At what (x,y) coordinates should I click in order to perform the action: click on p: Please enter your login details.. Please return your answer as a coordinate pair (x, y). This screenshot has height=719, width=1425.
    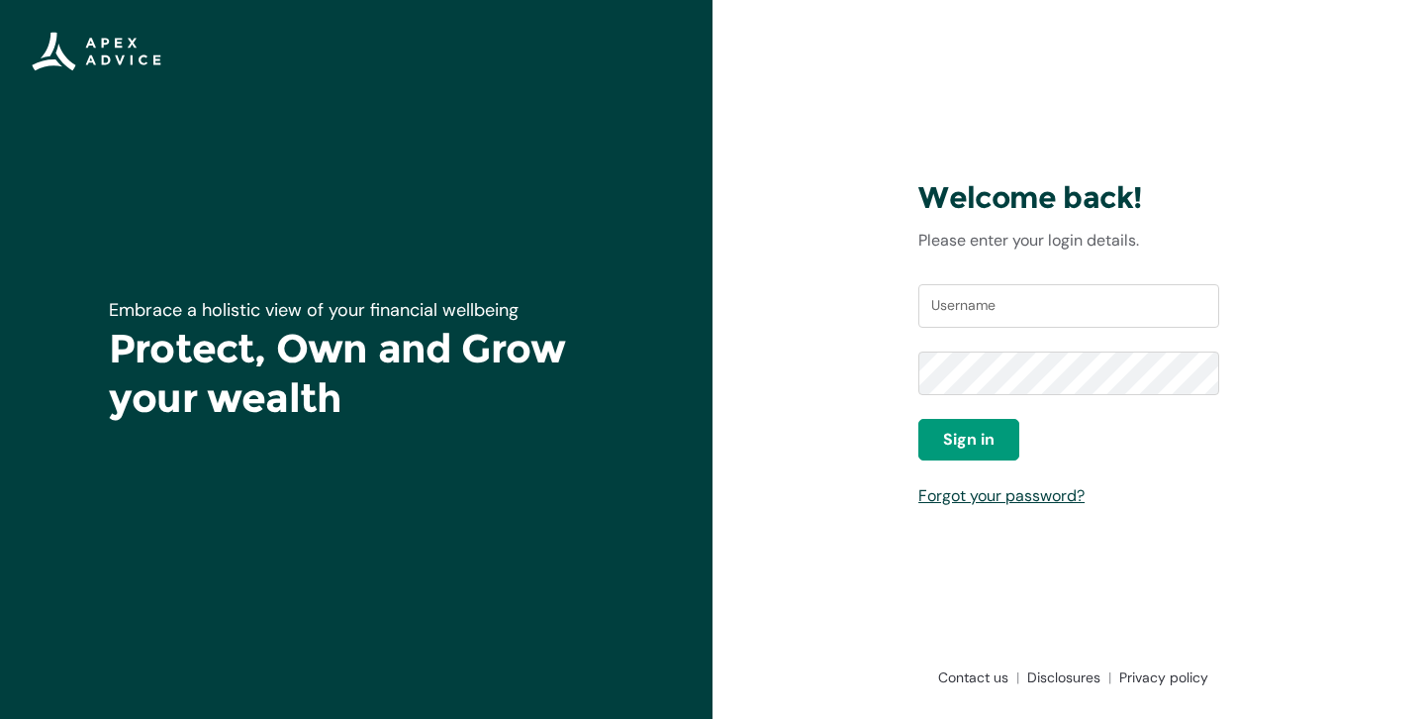
    Looking at the image, I should click on (1069, 241).